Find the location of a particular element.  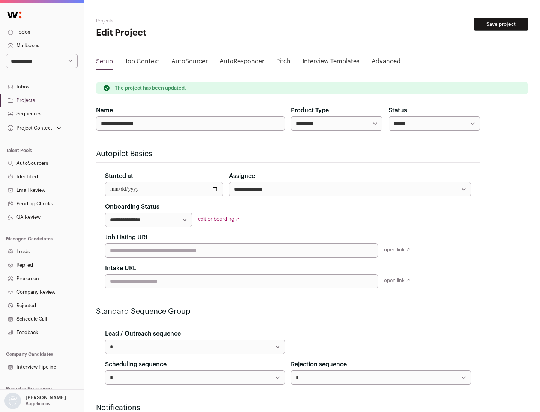

h2: Autopilot Basics is located at coordinates (288, 154).